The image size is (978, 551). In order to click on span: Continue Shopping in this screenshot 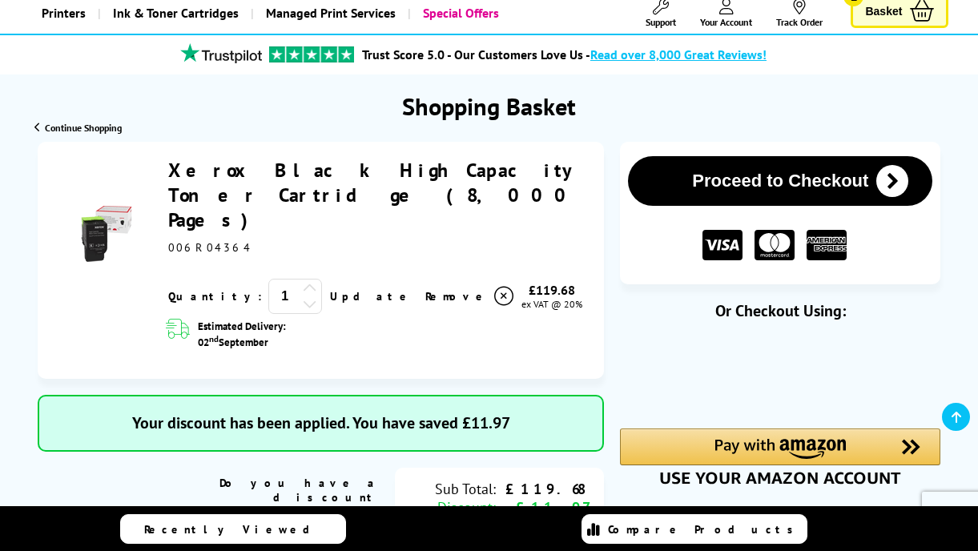, I will do `click(83, 127)`.